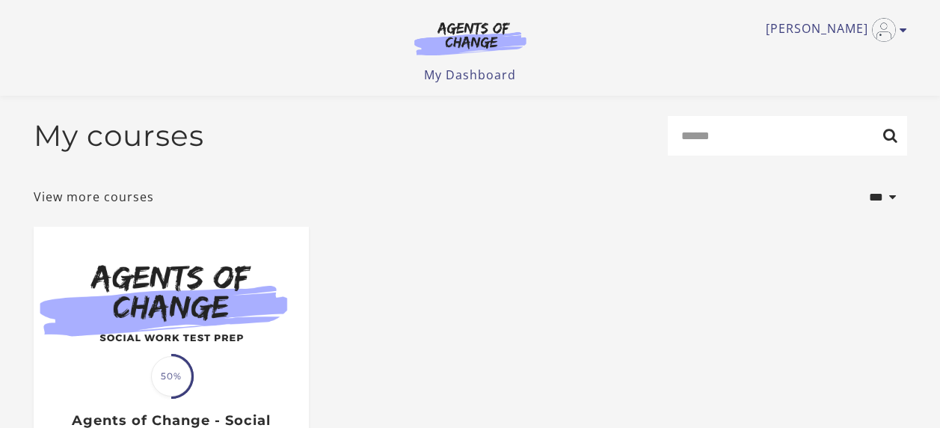 Image resolution: width=940 pixels, height=428 pixels. I want to click on a: Toggle menu, so click(832, 30).